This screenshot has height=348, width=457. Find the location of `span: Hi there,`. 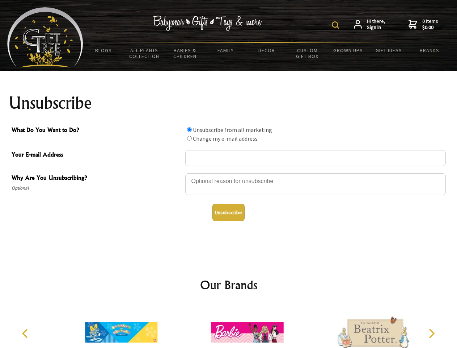

span: Hi there, is located at coordinates (376, 24).